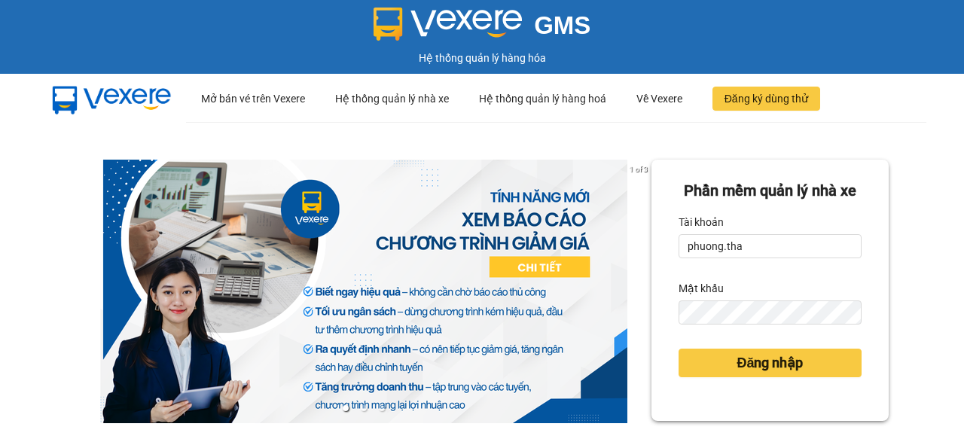 The height and width of the screenshot is (445, 964). I want to click on div: Hệ thống quản lý hàng hoá, so click(542, 99).